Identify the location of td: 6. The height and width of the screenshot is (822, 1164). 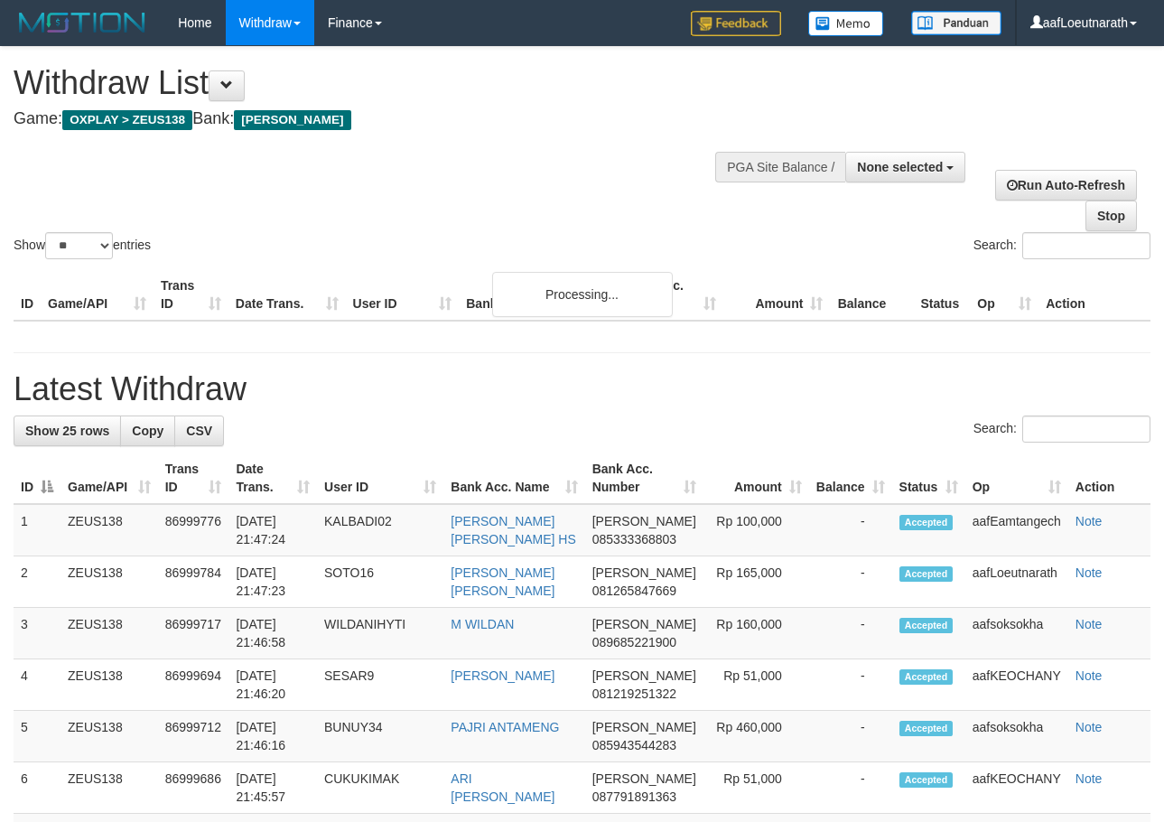
(37, 787).